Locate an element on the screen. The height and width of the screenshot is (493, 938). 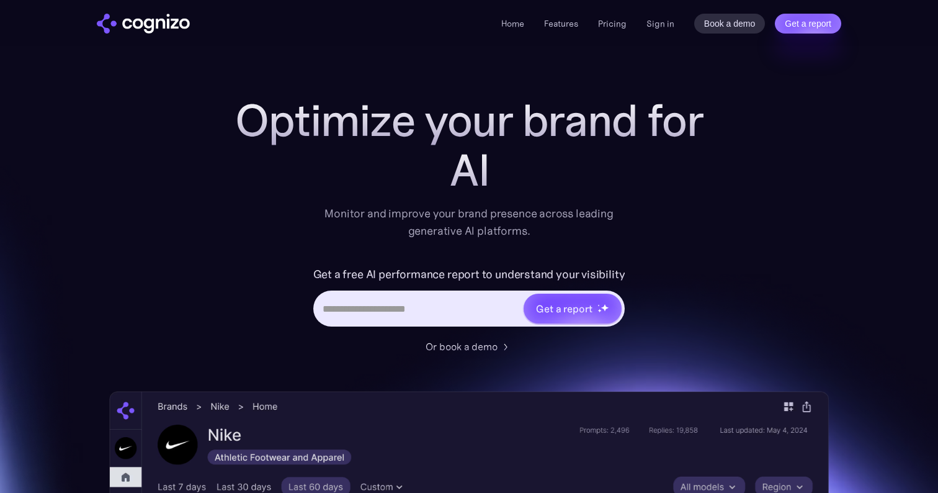
h1: Optimize your brand for is located at coordinates (469, 120).